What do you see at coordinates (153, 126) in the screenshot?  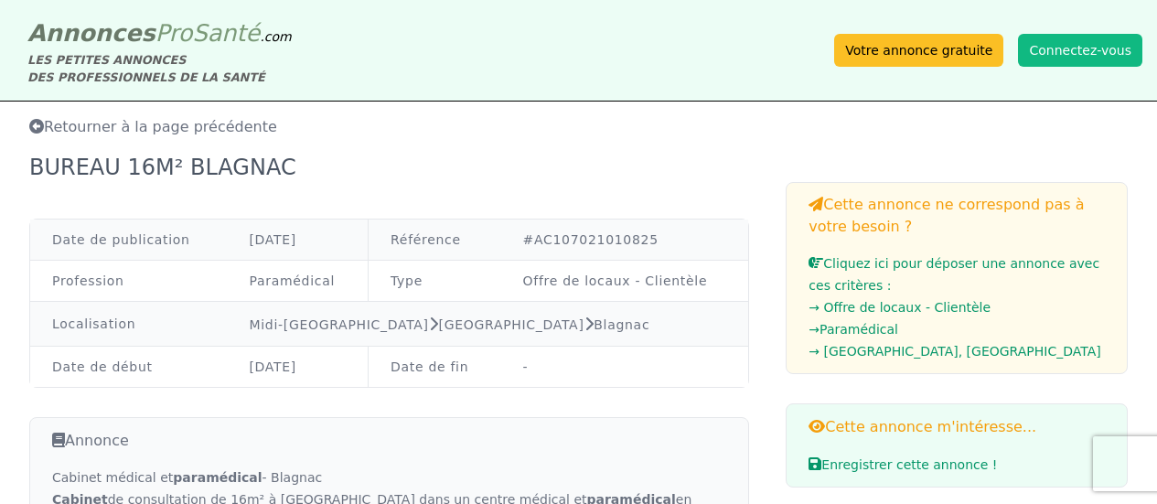 I see `span: Retourner à la page précédente` at bounding box center [153, 126].